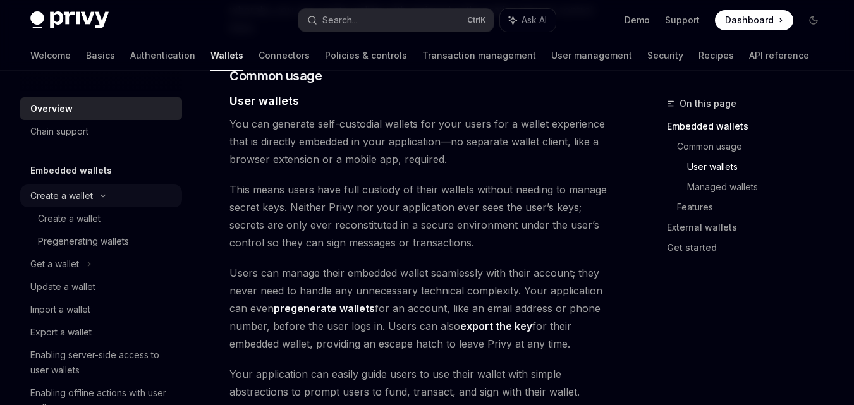  Describe the element at coordinates (340, 20) in the screenshot. I see `div: Search...` at that location.